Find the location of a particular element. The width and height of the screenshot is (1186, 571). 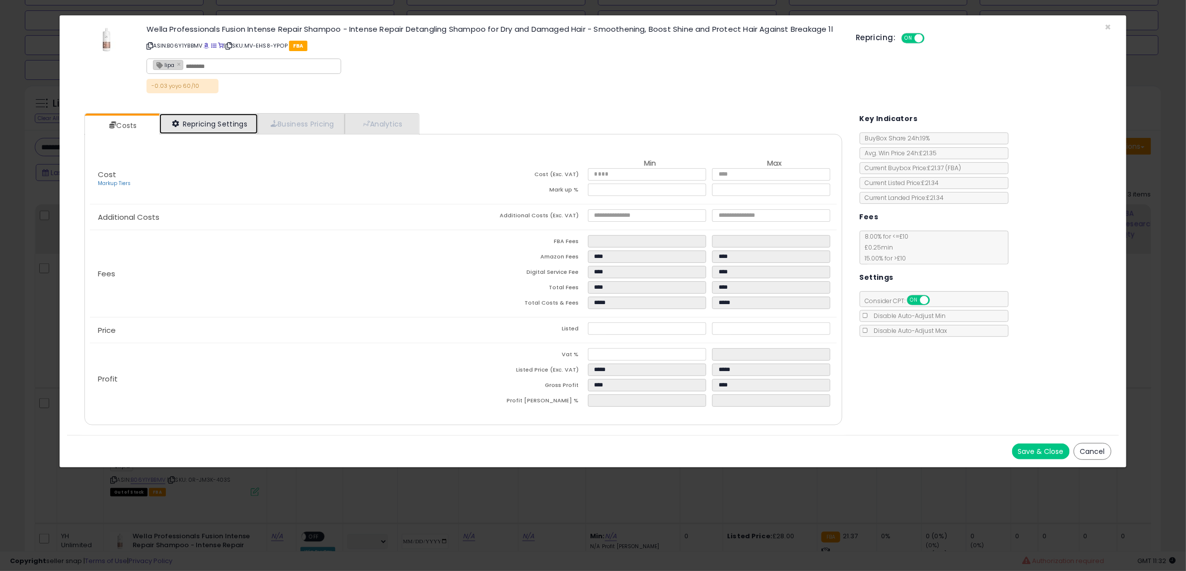

span: ( FBA ) is located at coordinates (953, 168).